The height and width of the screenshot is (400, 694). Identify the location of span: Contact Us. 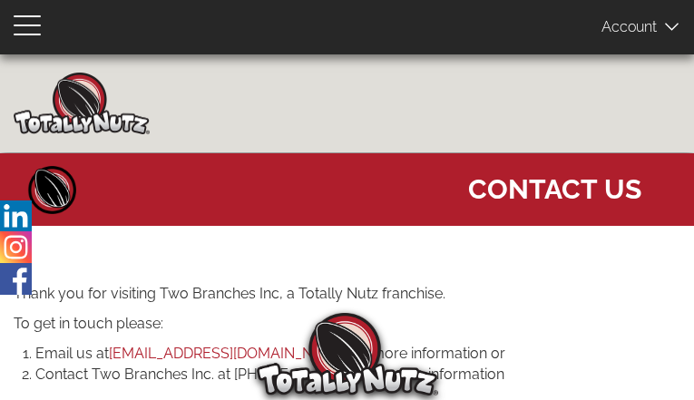
(555, 185).